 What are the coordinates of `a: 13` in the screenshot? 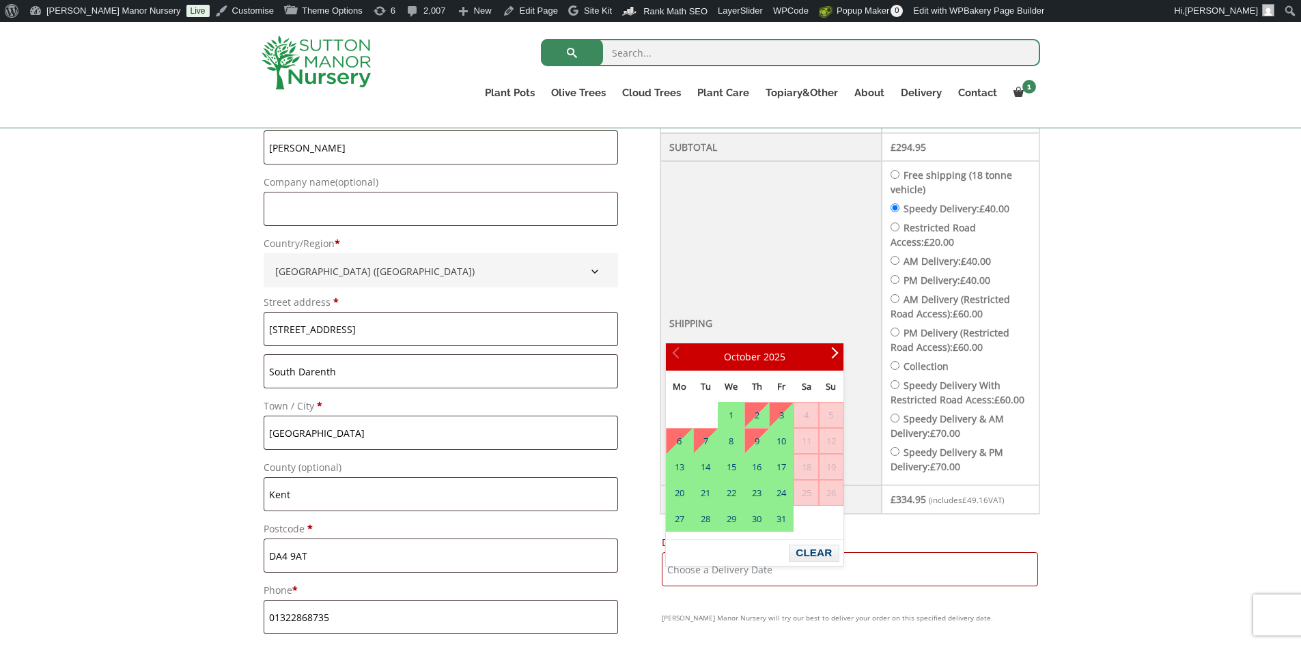 It's located at (680, 467).